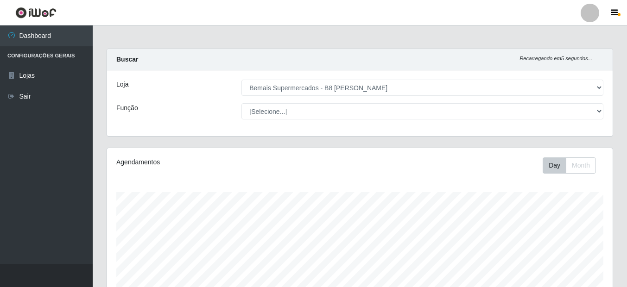 This screenshot has height=287, width=627. I want to click on div: Toolbar with button groups, so click(572, 165).